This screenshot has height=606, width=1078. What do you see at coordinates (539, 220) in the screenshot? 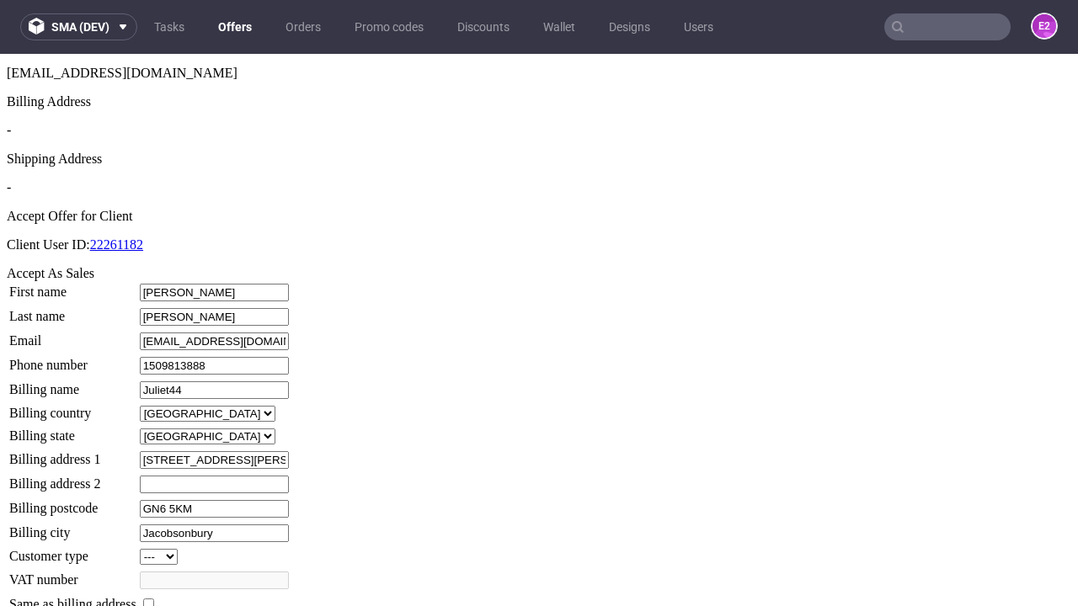
I see `div: Accept As Sales` at bounding box center [539, 220].